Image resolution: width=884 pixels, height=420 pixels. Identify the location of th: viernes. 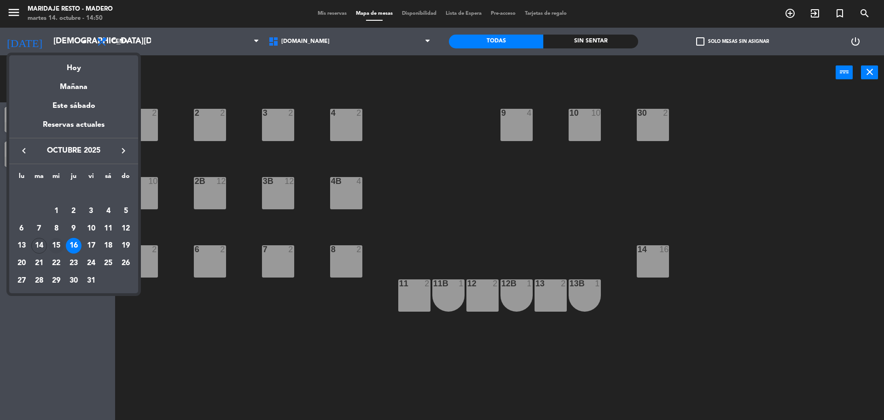
(91, 178).